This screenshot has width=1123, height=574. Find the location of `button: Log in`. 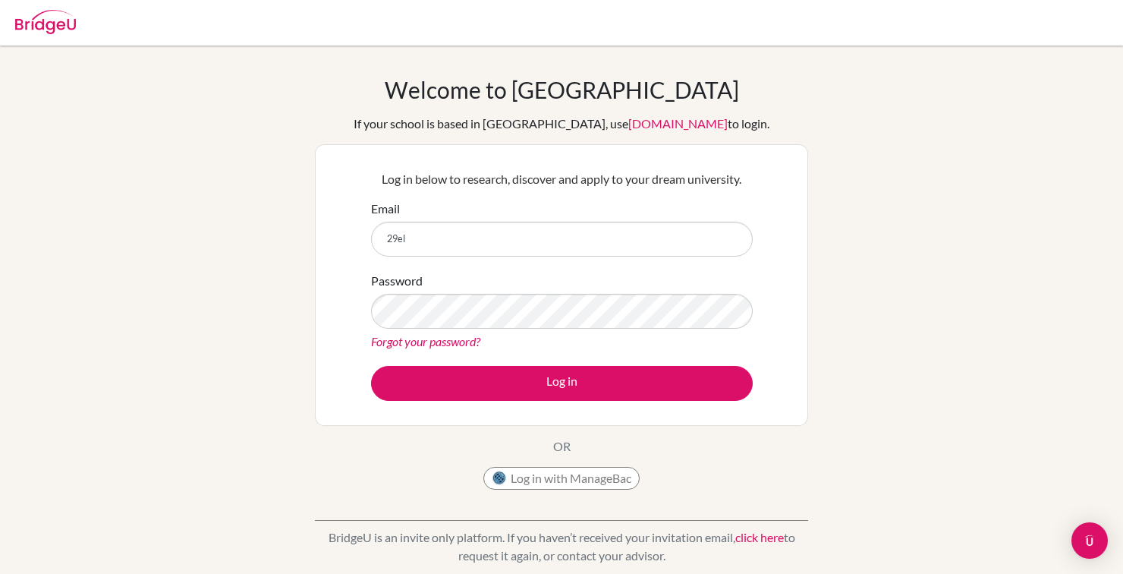

button: Log in is located at coordinates (562, 383).